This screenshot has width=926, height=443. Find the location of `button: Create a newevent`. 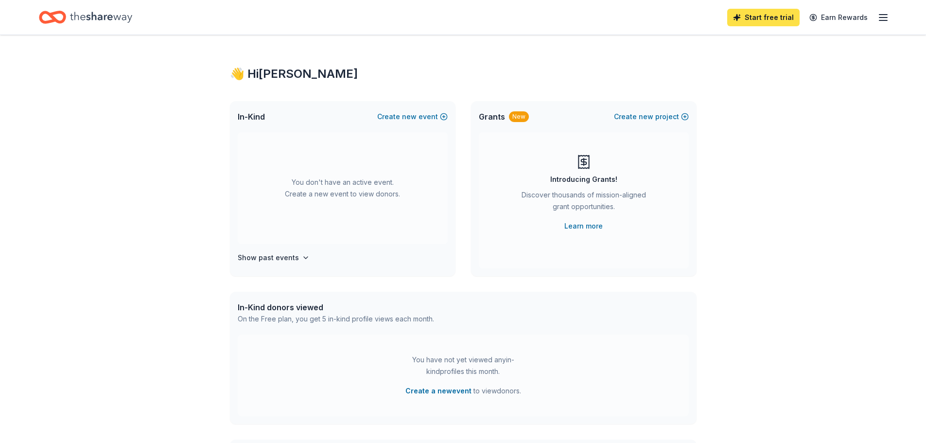

button: Create a newevent is located at coordinates (438, 391).